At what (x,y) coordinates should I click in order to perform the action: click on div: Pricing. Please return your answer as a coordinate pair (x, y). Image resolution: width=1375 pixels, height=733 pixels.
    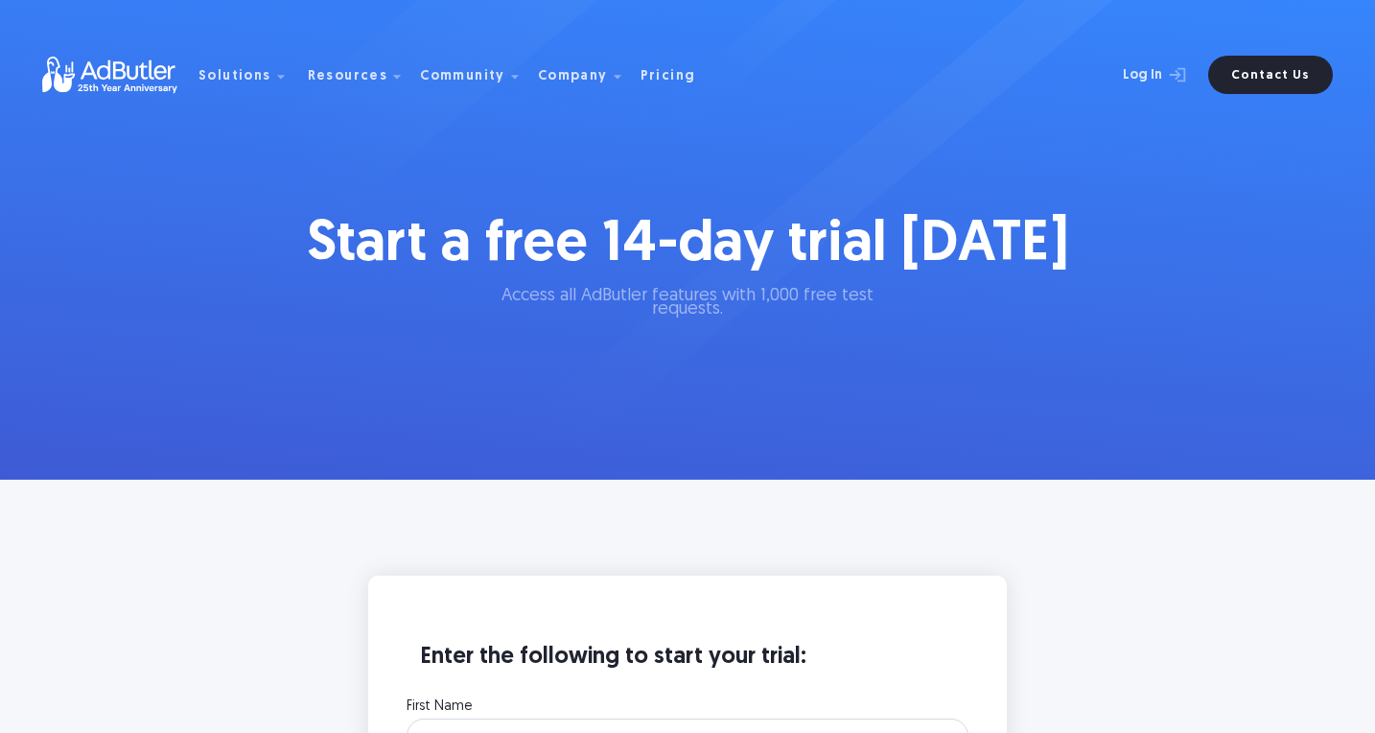
    Looking at the image, I should click on (668, 77).